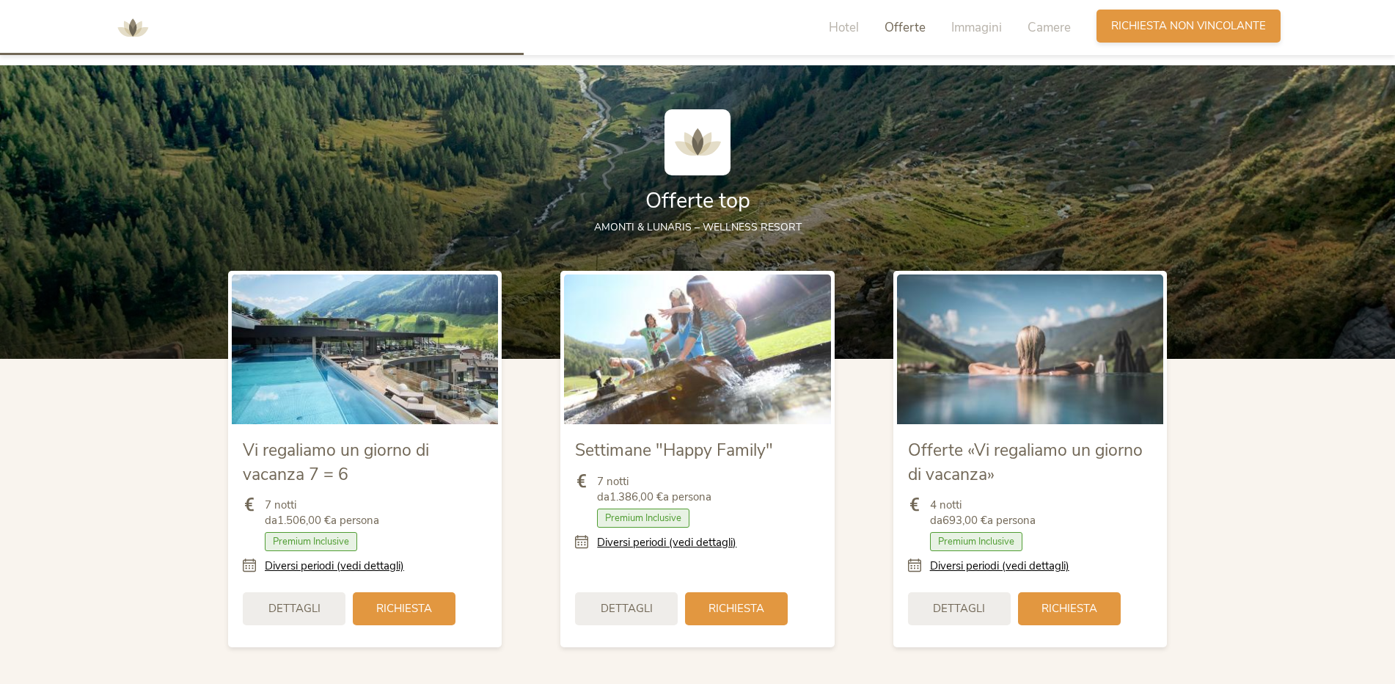 This screenshot has height=684, width=1395. I want to click on b: 1.386,00 €, so click(636, 497).